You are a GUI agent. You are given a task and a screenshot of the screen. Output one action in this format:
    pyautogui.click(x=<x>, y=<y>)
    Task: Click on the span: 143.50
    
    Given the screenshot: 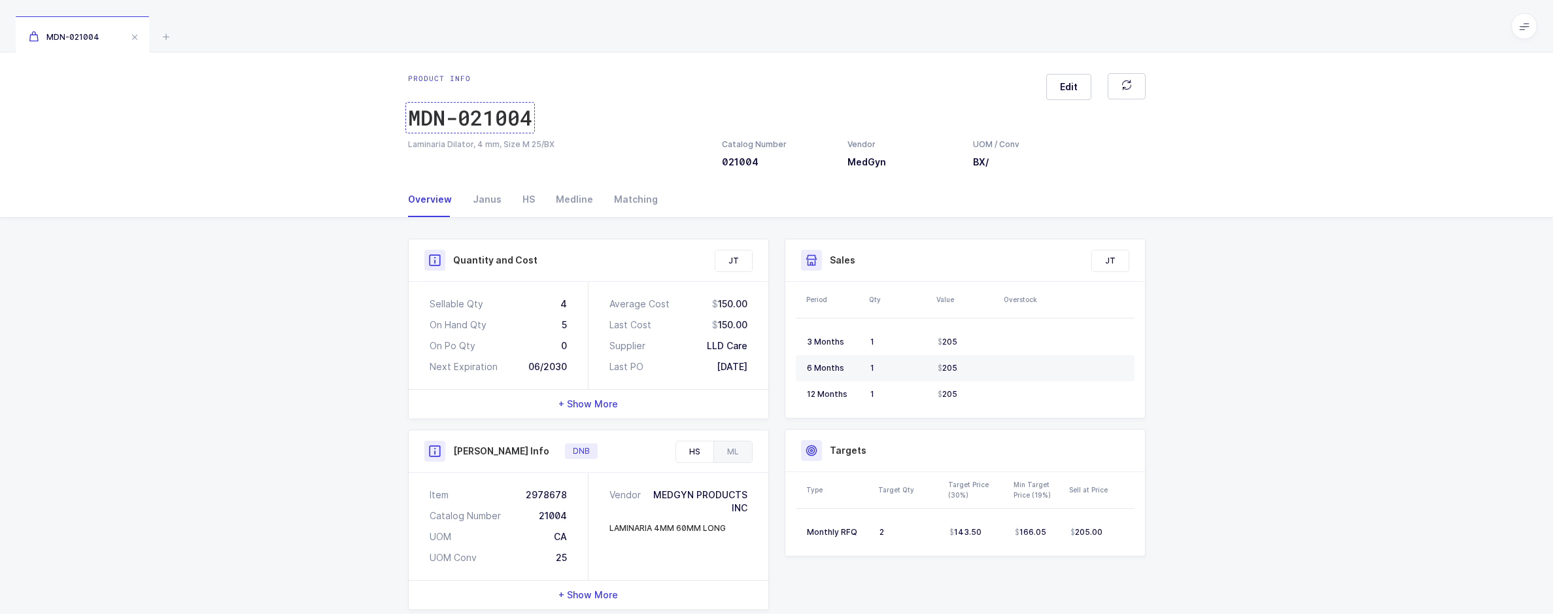 What is the action you would take?
    pyautogui.click(x=965, y=532)
    